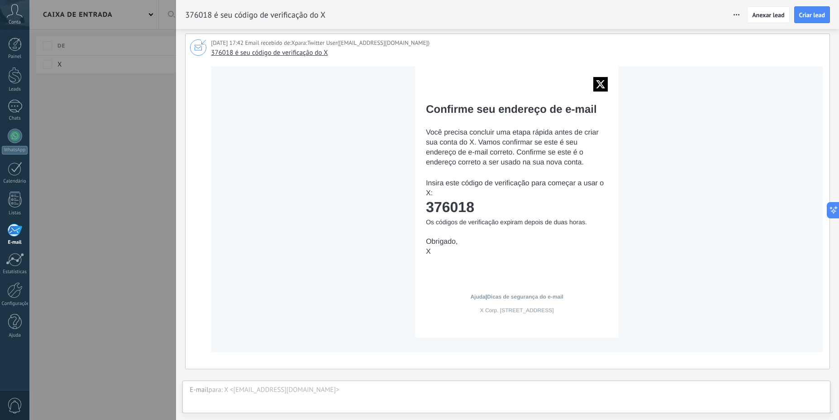 The height and width of the screenshot is (420, 839). I want to click on div: Ajuda, so click(15, 335).